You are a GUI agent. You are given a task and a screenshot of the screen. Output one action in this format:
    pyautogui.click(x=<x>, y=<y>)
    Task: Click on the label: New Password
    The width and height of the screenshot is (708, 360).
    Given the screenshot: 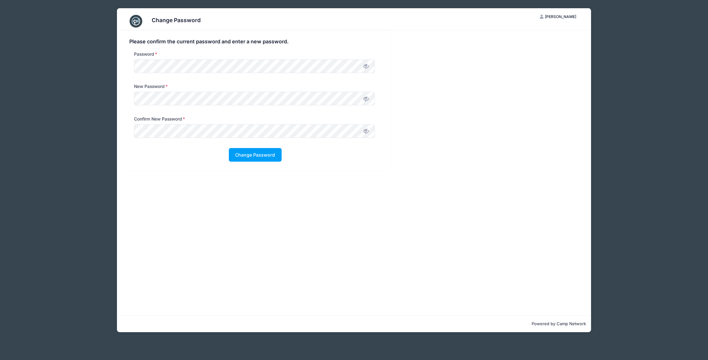 What is the action you would take?
    pyautogui.click(x=151, y=86)
    